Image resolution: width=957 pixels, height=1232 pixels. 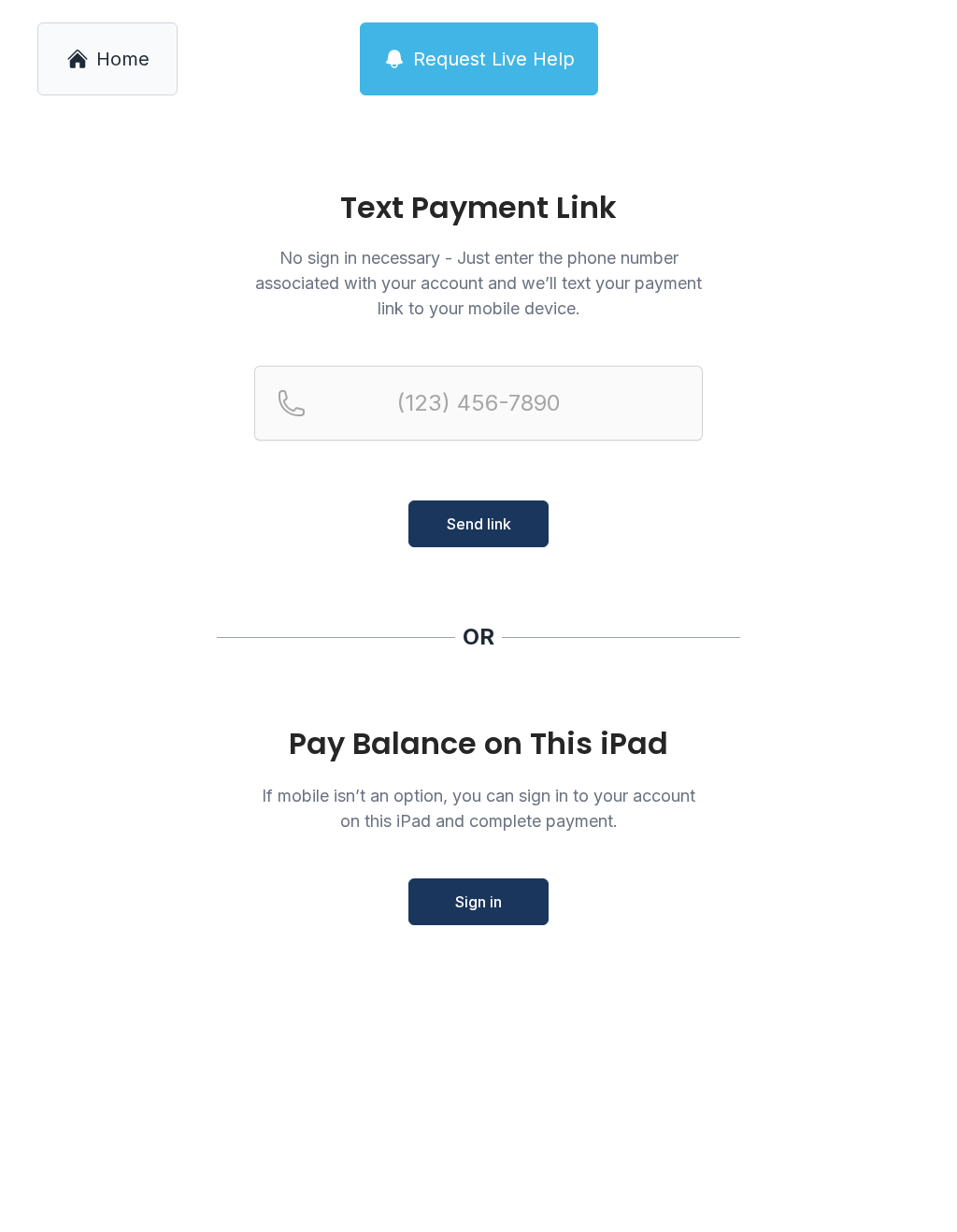 I want to click on div: Pay Balance on This iPad, so click(x=478, y=744).